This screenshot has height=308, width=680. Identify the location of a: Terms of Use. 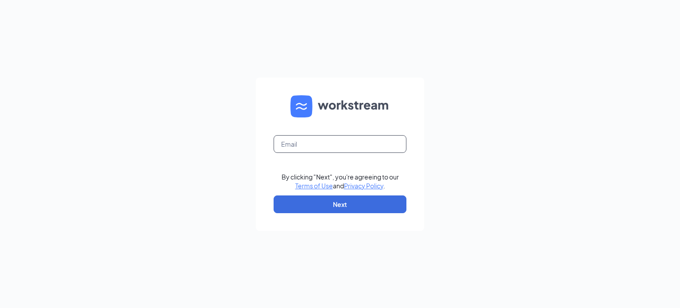
(314, 185).